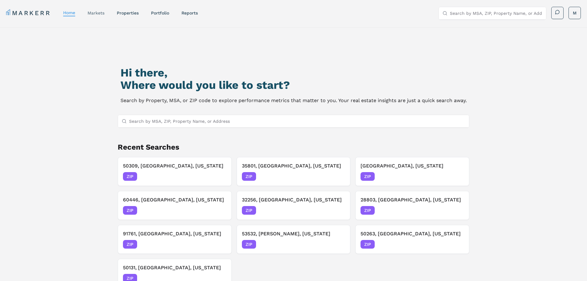 This screenshot has height=281, width=587. Describe the element at coordinates (575, 13) in the screenshot. I see `span: M` at that location.